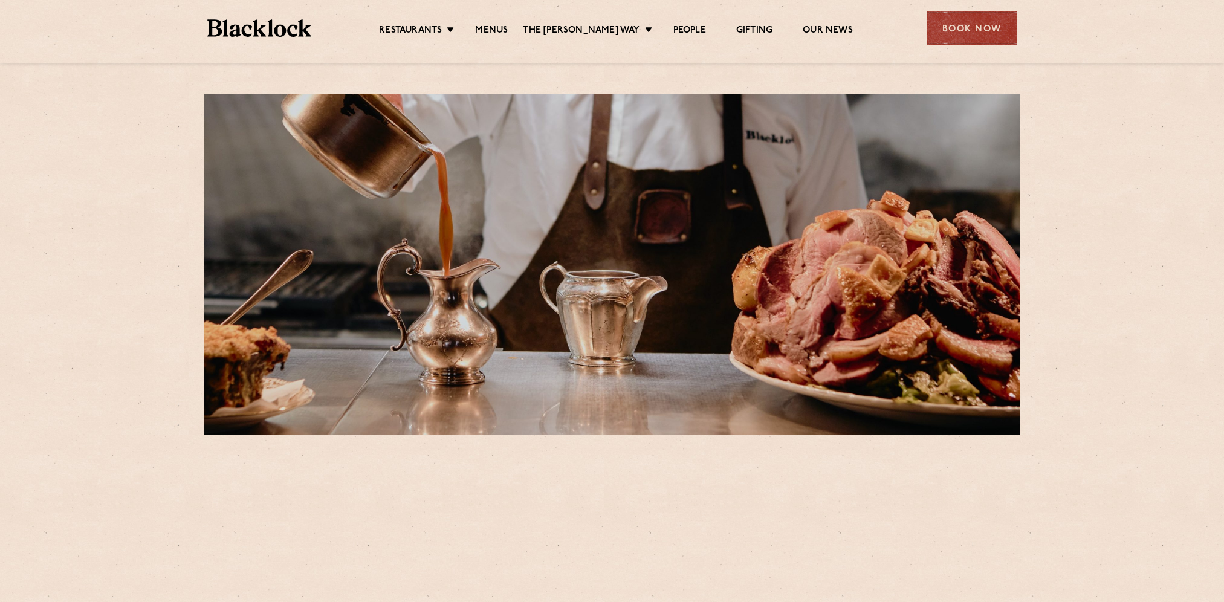 This screenshot has width=1224, height=602. I want to click on img: BL_Textured_Logo-footer-cropped.svg, so click(259, 28).